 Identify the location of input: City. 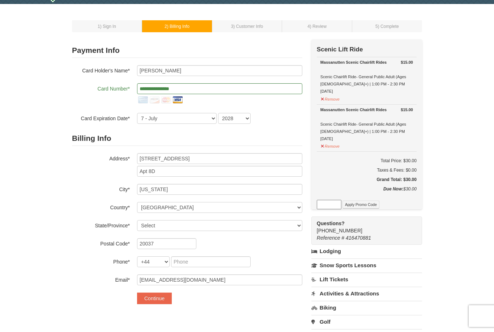
(220, 189).